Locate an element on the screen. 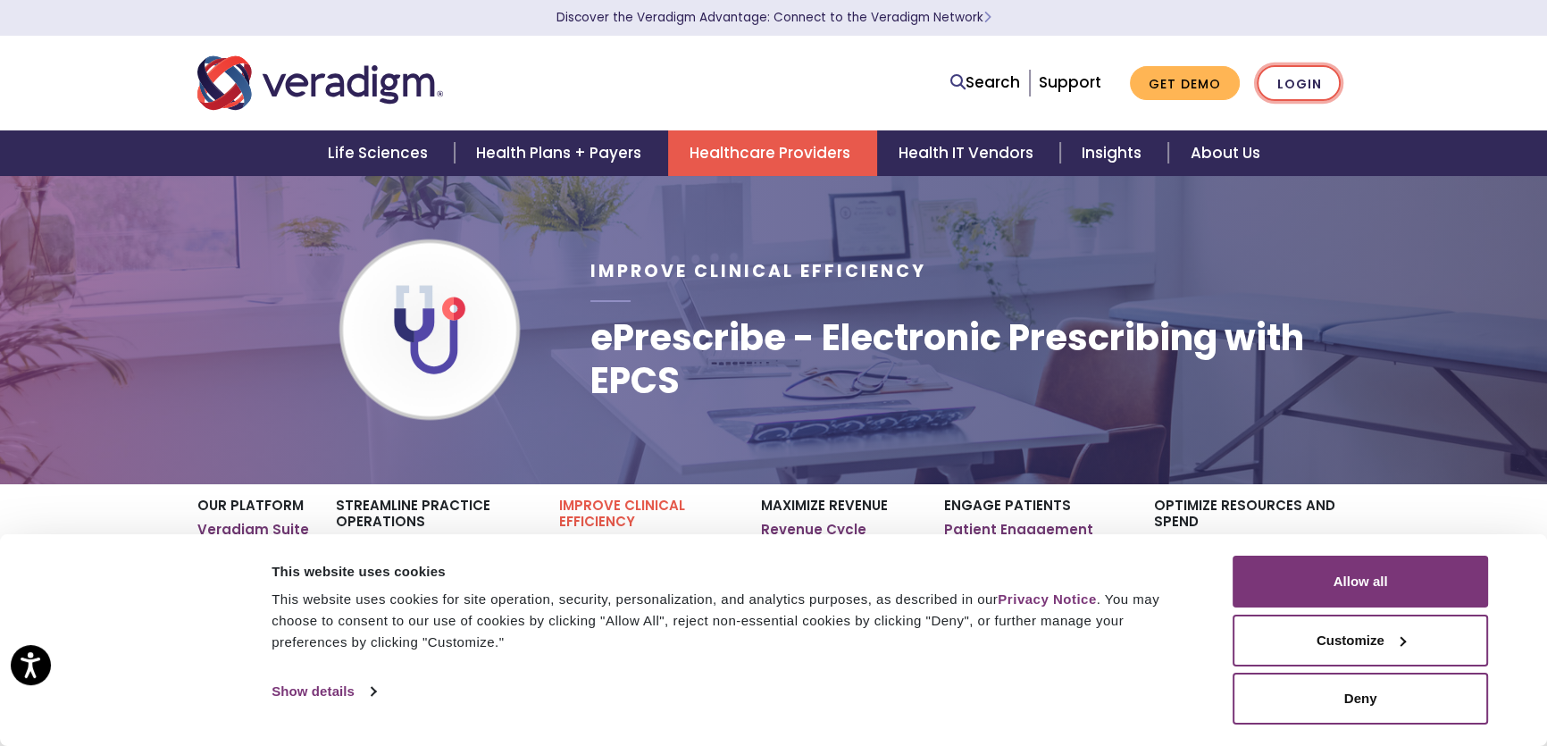 The width and height of the screenshot is (1547, 746). a: Search is located at coordinates (985, 82).